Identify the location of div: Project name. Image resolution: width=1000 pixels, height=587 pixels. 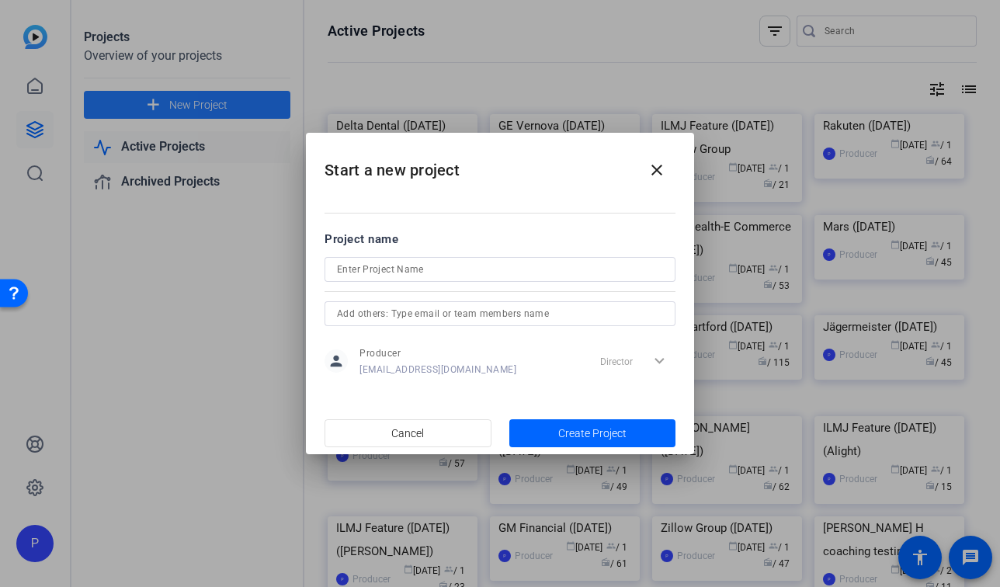
(500, 239).